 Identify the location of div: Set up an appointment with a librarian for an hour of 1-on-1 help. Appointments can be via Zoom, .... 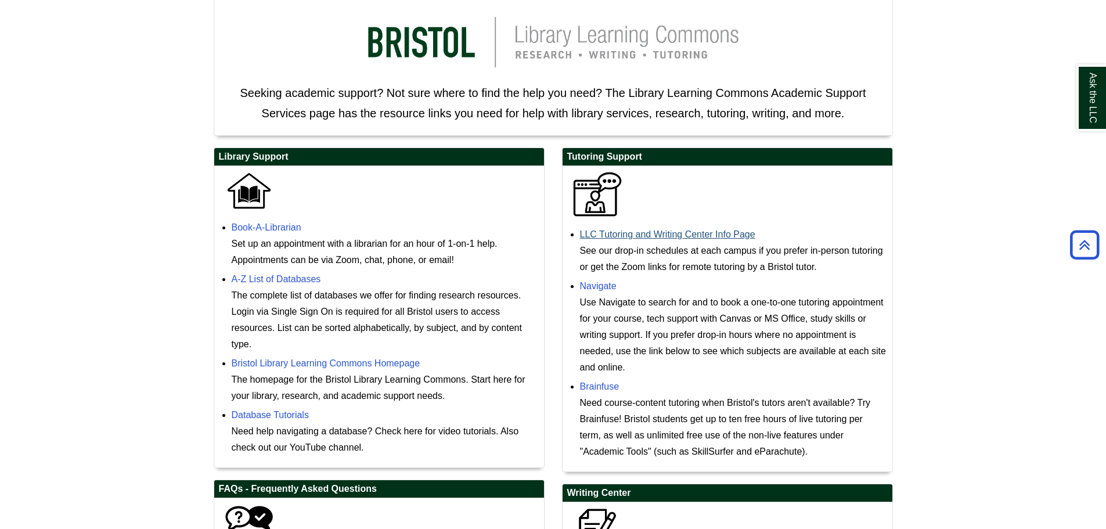
(385, 252).